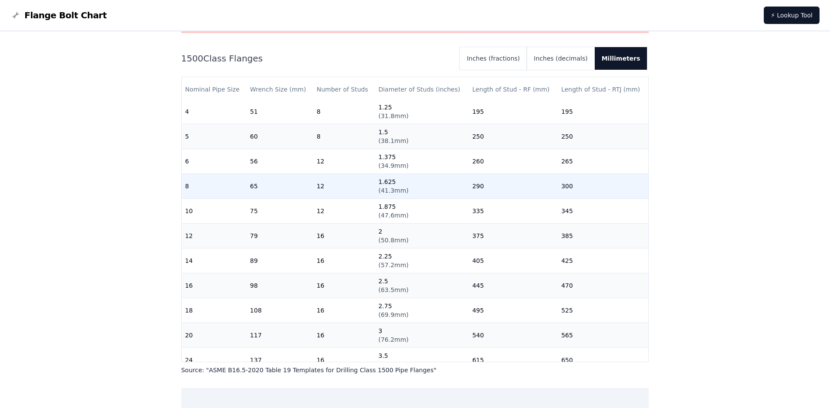  Describe the element at coordinates (65, 15) in the screenshot. I see `span: Flange Bolt Chart` at that location.